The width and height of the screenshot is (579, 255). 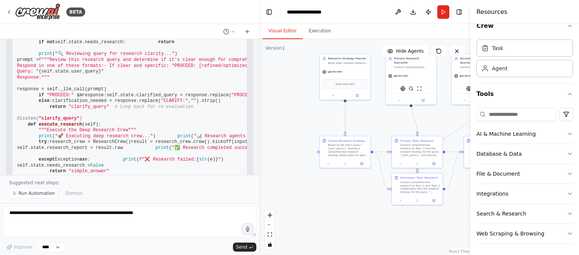 I want to click on span: as, so click(x=82, y=160).